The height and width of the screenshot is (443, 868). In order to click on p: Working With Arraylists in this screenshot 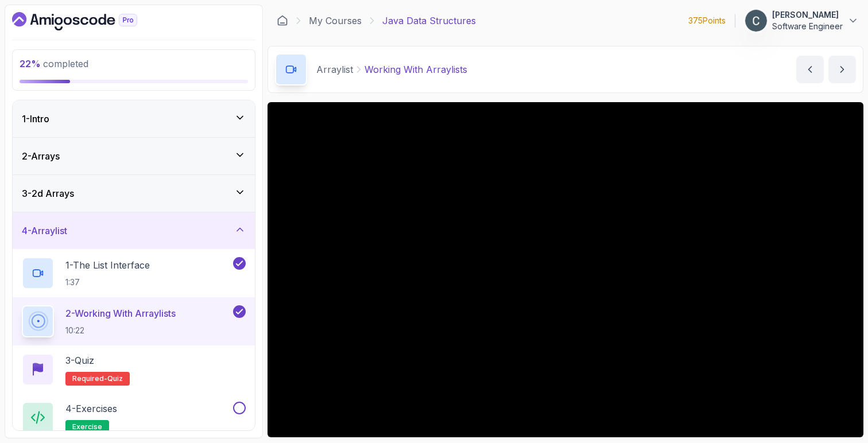, I will do `click(415, 69)`.